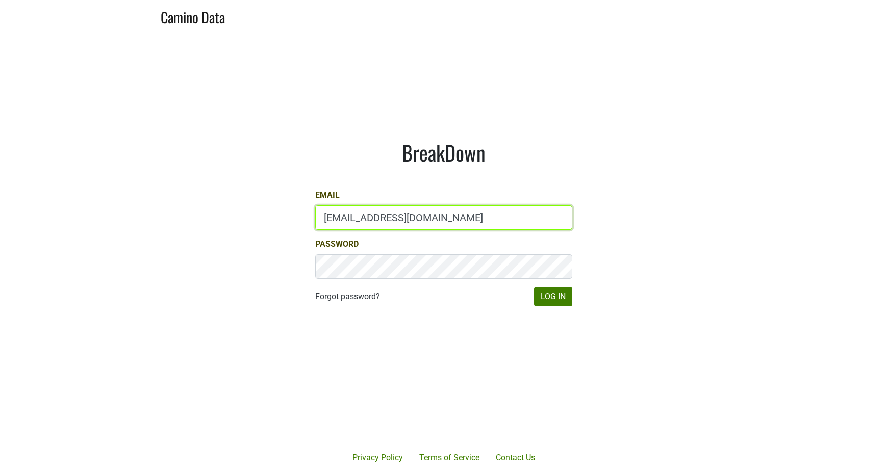 This screenshot has height=476, width=887. I want to click on h1: BreakDown, so click(444, 153).